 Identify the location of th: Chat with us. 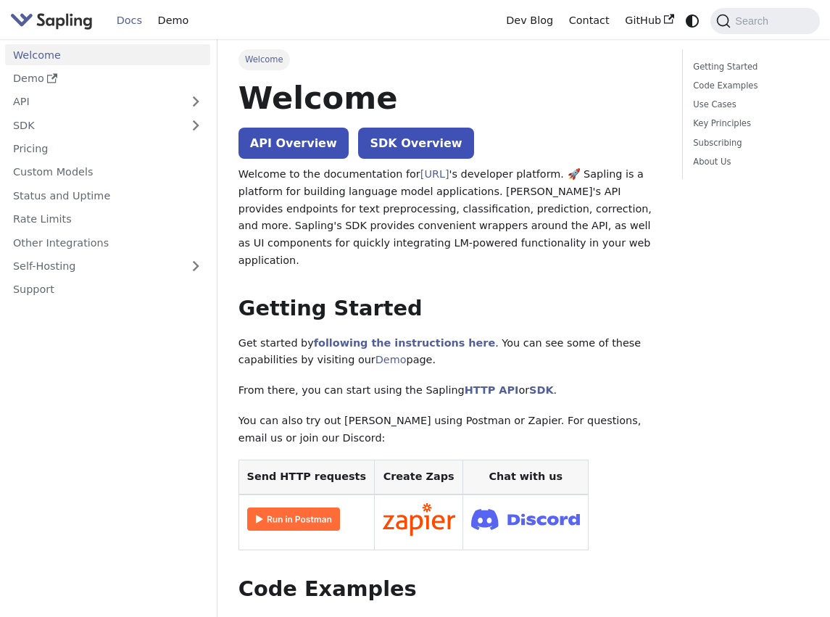
(526, 477).